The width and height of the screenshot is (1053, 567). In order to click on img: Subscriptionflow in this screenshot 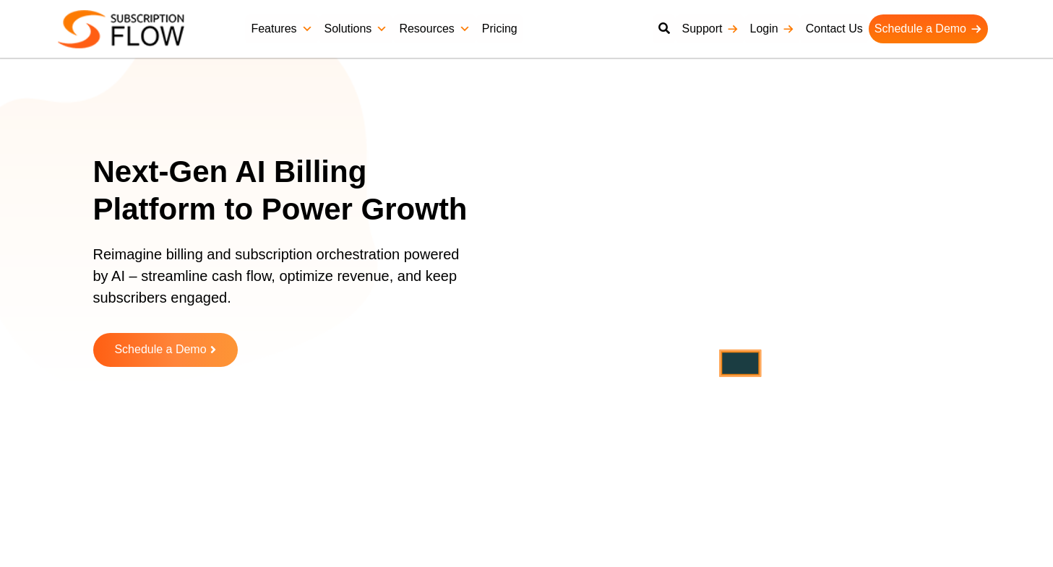, I will do `click(121, 29)`.